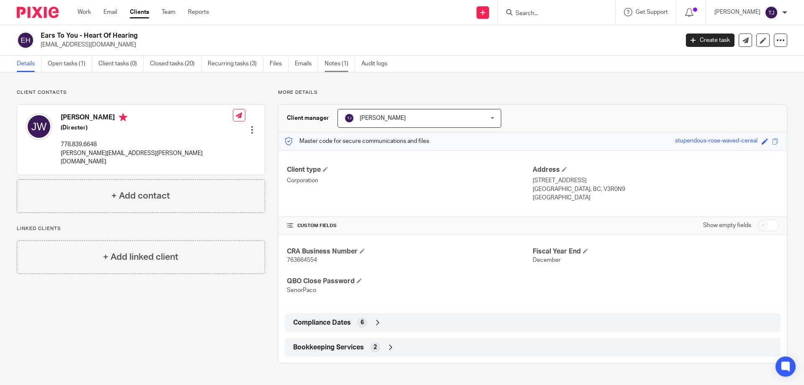  Describe the element at coordinates (293, 36) in the screenshot. I see `h2: Ears To You - Heart Of Hearing` at that location.